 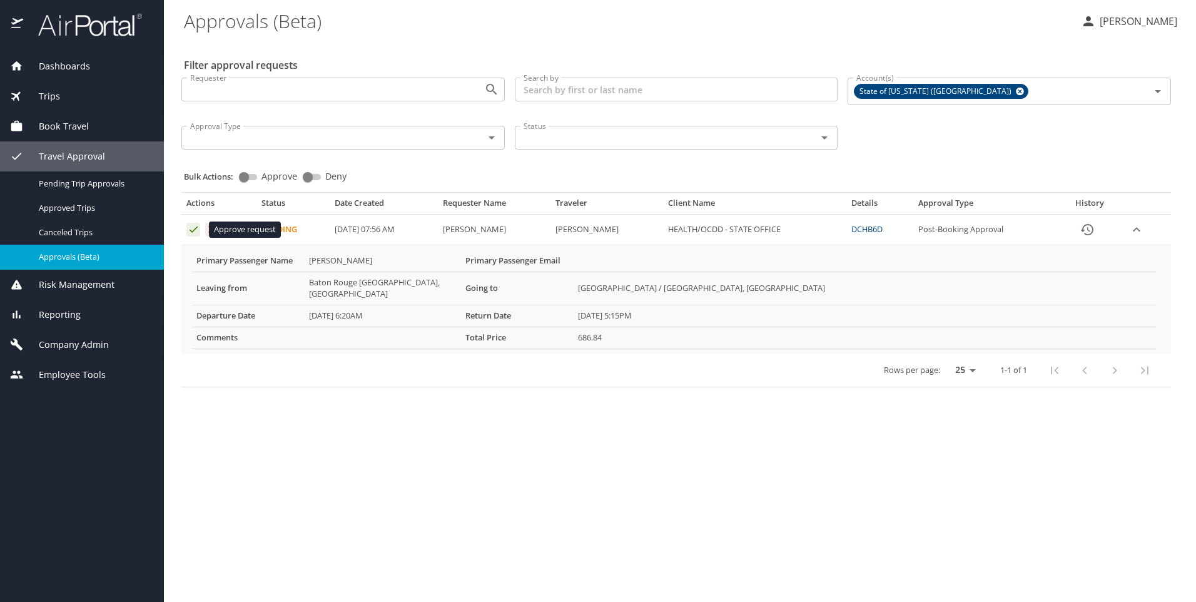 What do you see at coordinates (94, 232) in the screenshot?
I see `span: Canceled Trips` at bounding box center [94, 232].